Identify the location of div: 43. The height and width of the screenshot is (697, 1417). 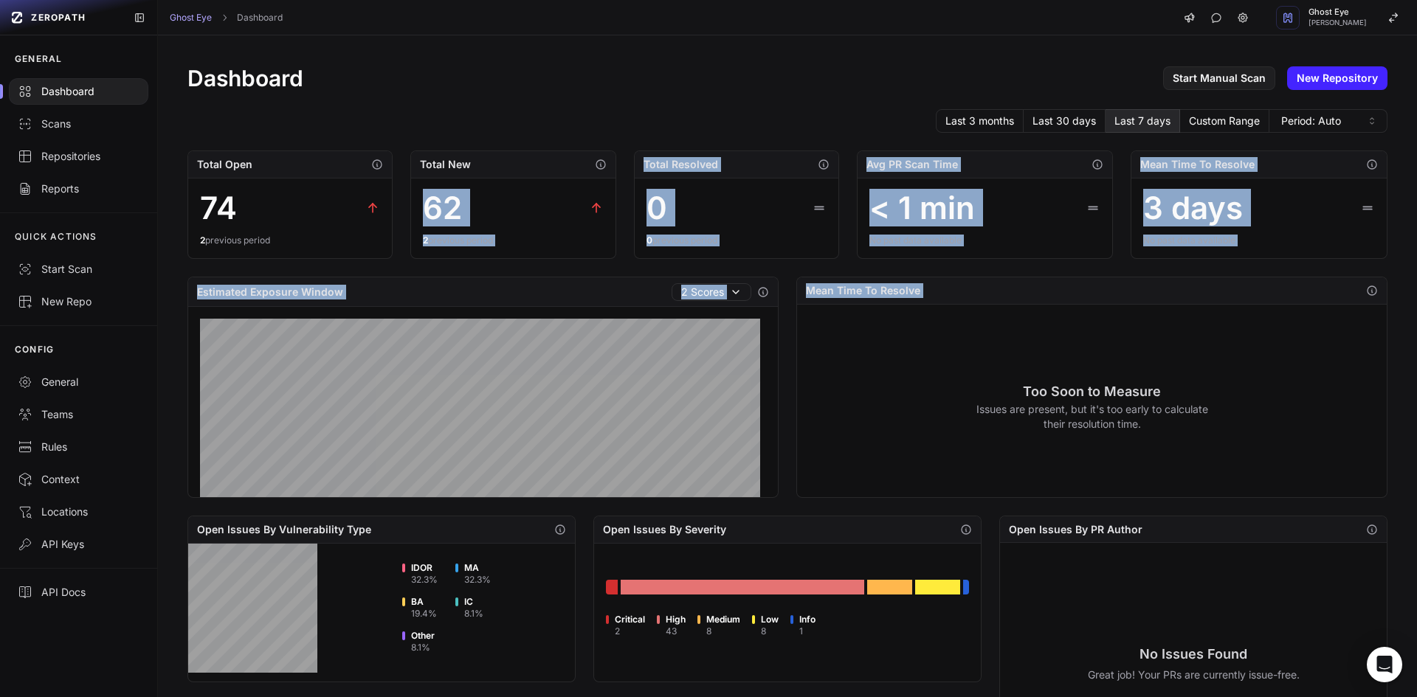
(675, 632).